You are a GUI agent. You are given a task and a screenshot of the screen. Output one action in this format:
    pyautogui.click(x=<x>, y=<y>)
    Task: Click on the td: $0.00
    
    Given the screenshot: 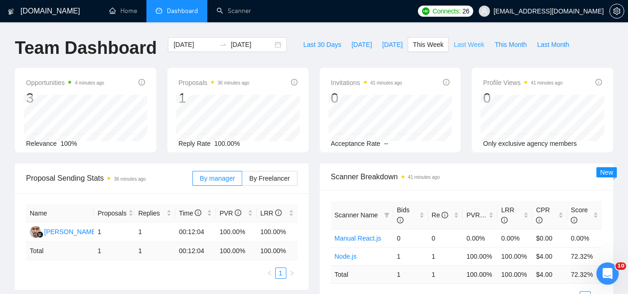 What is the action you would take?
    pyautogui.click(x=549, y=238)
    